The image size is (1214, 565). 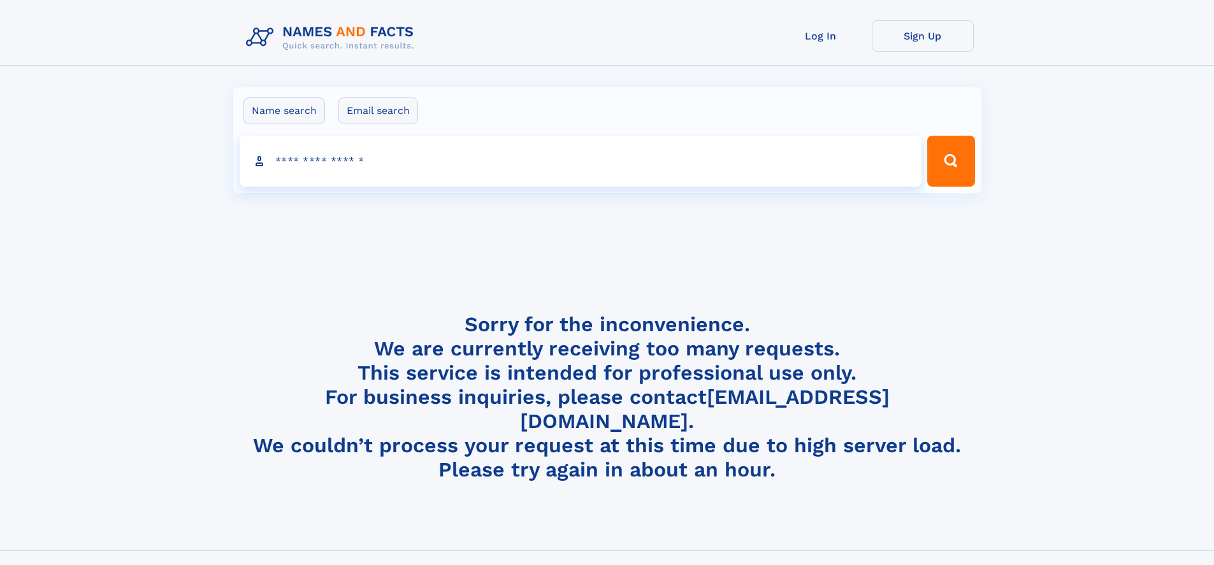 What do you see at coordinates (923, 36) in the screenshot?
I see `a: Sign Up` at bounding box center [923, 36].